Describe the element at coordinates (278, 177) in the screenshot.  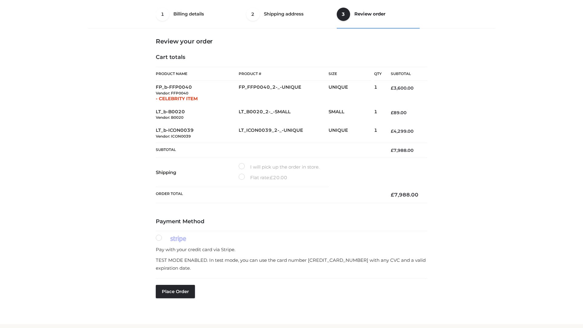
I see `bdi: 20.00` at that location.